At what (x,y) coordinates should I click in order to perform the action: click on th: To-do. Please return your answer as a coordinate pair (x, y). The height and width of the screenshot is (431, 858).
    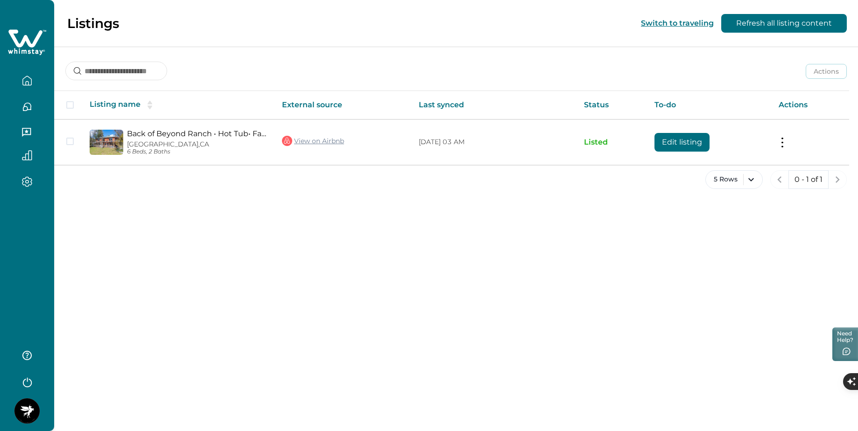
    Looking at the image, I should click on (709, 105).